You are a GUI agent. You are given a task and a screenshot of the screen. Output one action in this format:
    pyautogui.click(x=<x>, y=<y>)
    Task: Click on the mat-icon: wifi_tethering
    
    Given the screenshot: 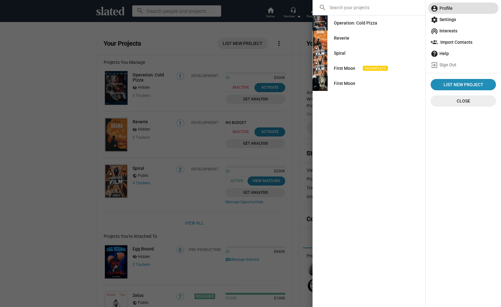 What is the action you would take?
    pyautogui.click(x=435, y=31)
    